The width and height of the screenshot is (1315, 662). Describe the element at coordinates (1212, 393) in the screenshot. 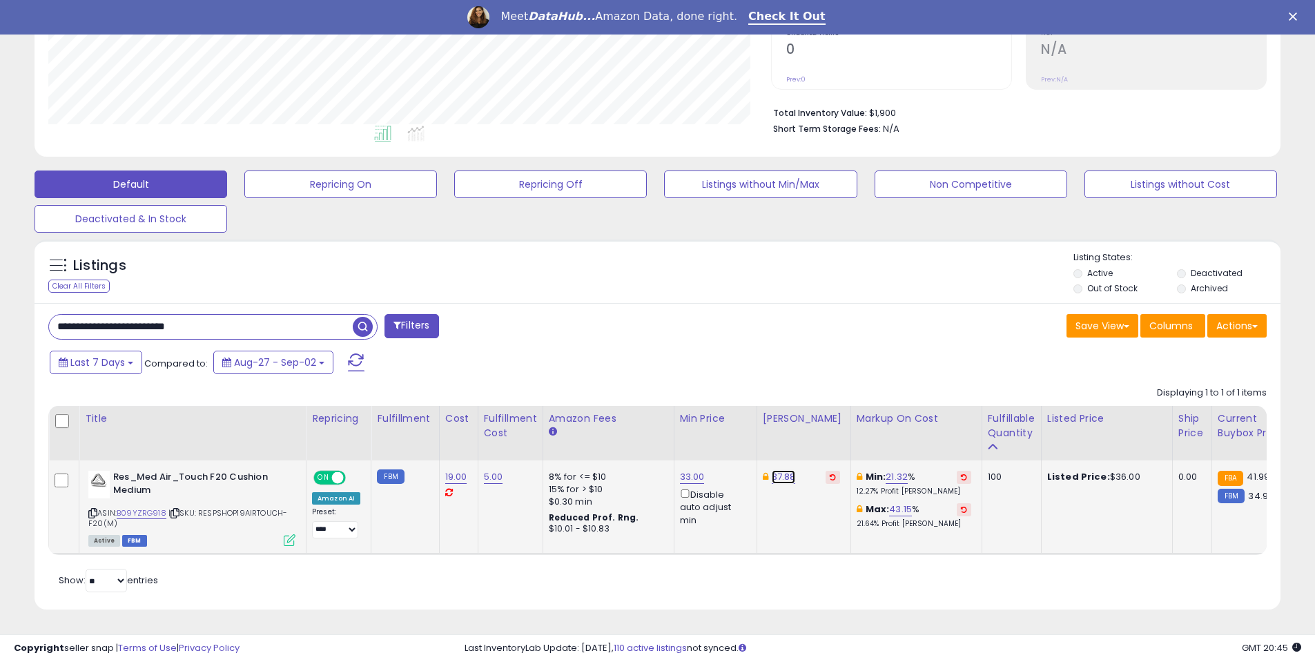

I see `div: Displaying 1 to 1 of 1 items` at that location.